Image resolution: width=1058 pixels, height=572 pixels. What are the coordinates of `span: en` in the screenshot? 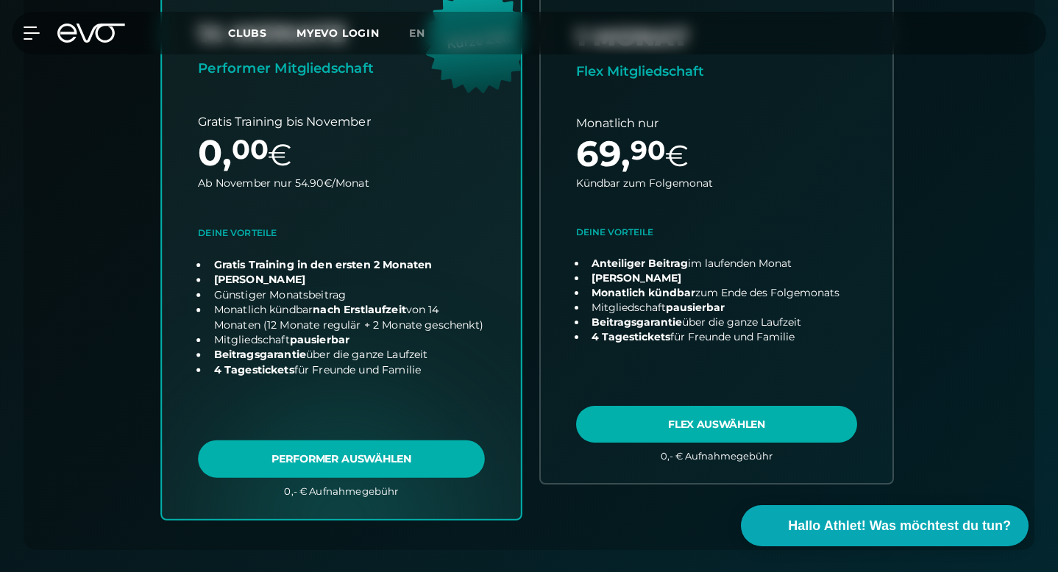 It's located at (417, 33).